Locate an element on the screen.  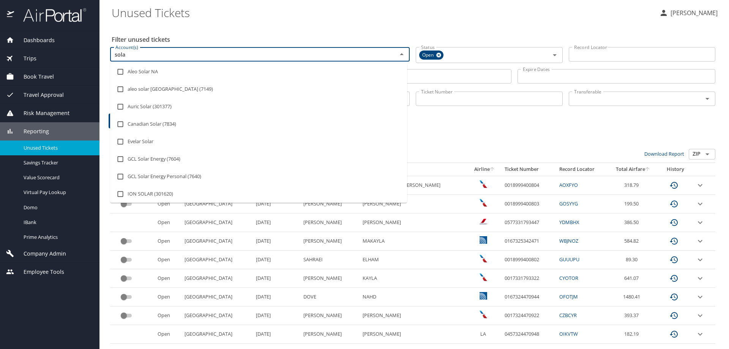
th: Ticket Number is located at coordinates (529, 169).